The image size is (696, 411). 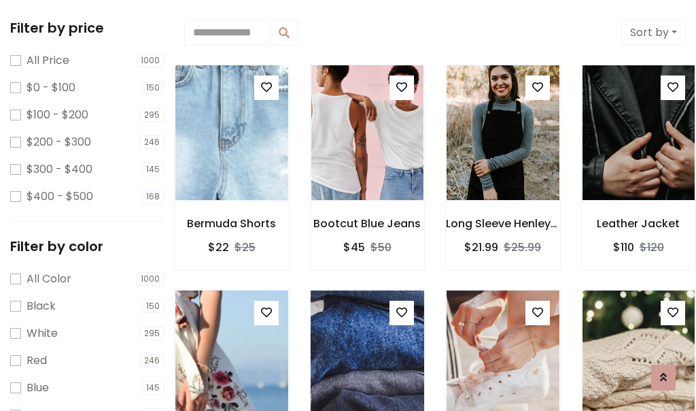 I want to click on label: $300 - $400, so click(x=59, y=169).